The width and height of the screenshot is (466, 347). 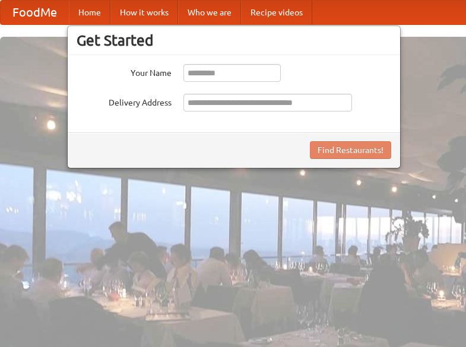 What do you see at coordinates (209, 12) in the screenshot?
I see `a: Who we are` at bounding box center [209, 12].